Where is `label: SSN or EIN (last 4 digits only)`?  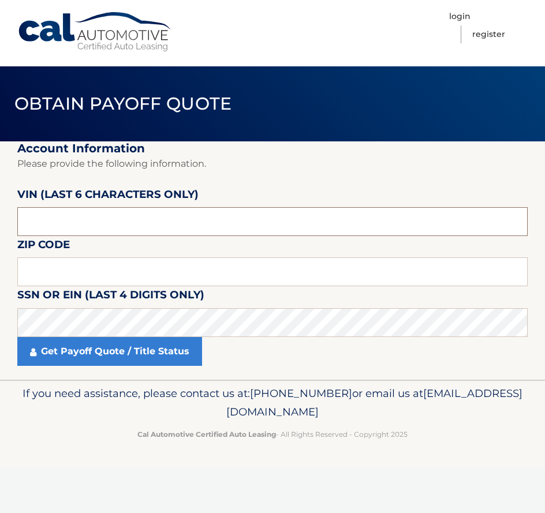
label: SSN or EIN (last 4 digits only) is located at coordinates (111, 297).